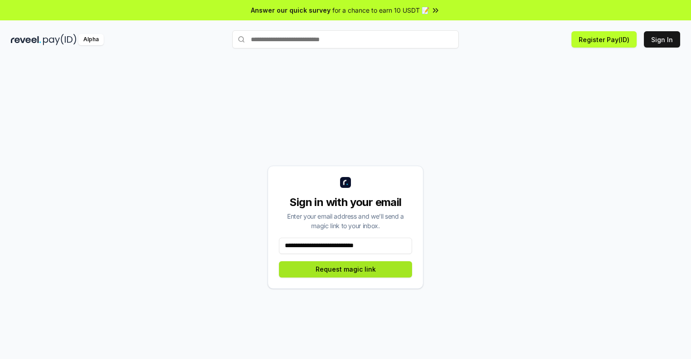 This screenshot has height=359, width=691. What do you see at coordinates (60, 39) in the screenshot?
I see `img: pay_id` at bounding box center [60, 39].